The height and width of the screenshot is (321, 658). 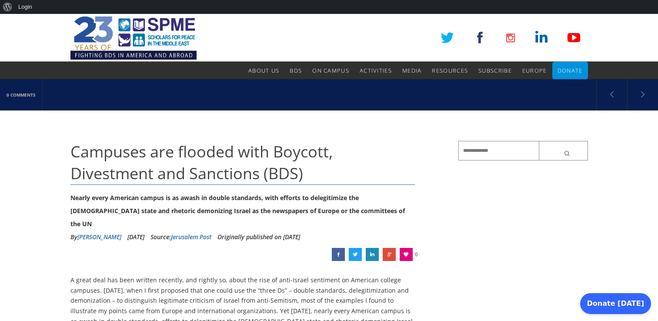 What do you see at coordinates (181, 237) in the screenshot?
I see `div: Source:` at bounding box center [181, 237].